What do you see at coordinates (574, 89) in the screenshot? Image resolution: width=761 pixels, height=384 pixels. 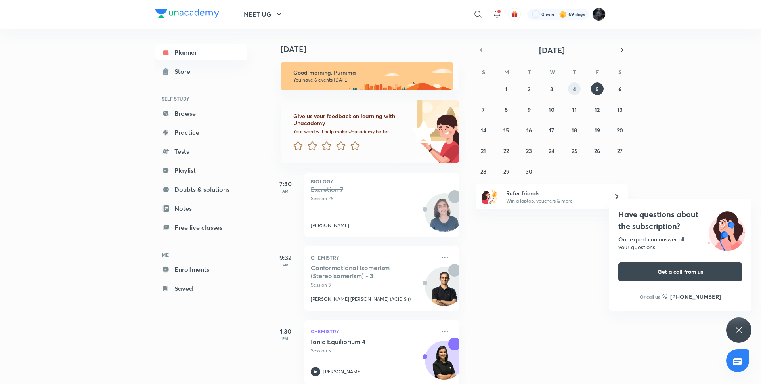 I see `abbr: September 4, 2025` at bounding box center [574, 89].